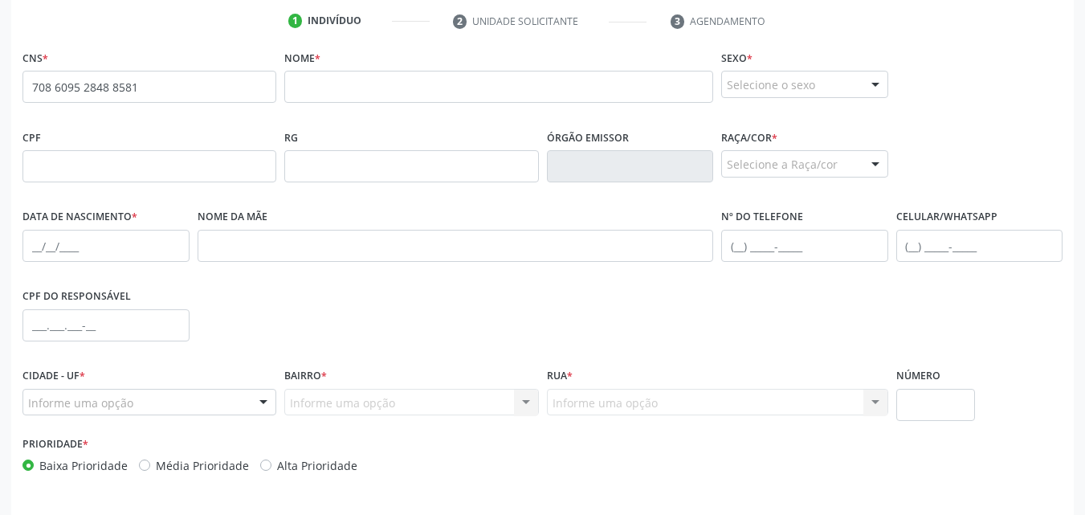 This screenshot has width=1085, height=515. What do you see at coordinates (202, 465) in the screenshot?
I see `label: Média Prioridade` at bounding box center [202, 465].